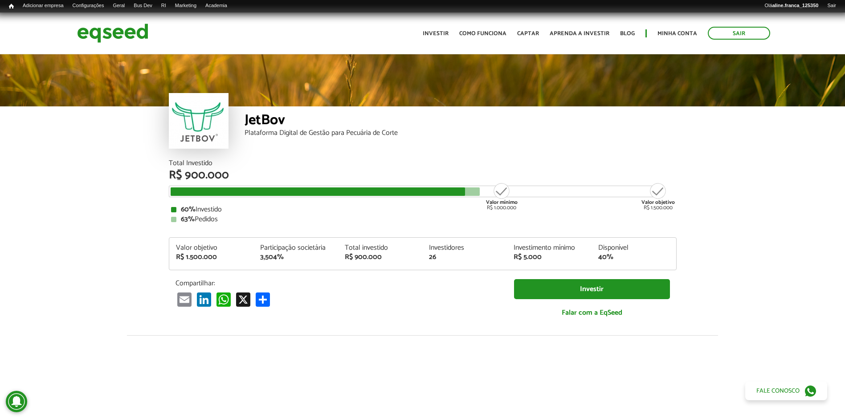  Describe the element at coordinates (461, 133) in the screenshot. I see `div: Plataforma Digital de Gestão para Pecuária de Corte` at that location.